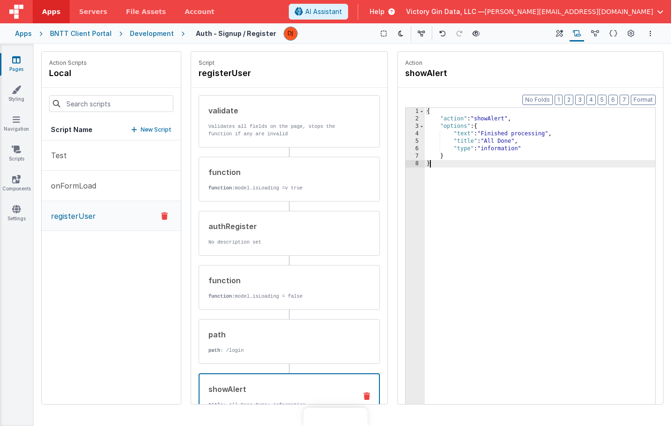 This screenshot has width=671, height=426. I want to click on button: Options, so click(650, 34).